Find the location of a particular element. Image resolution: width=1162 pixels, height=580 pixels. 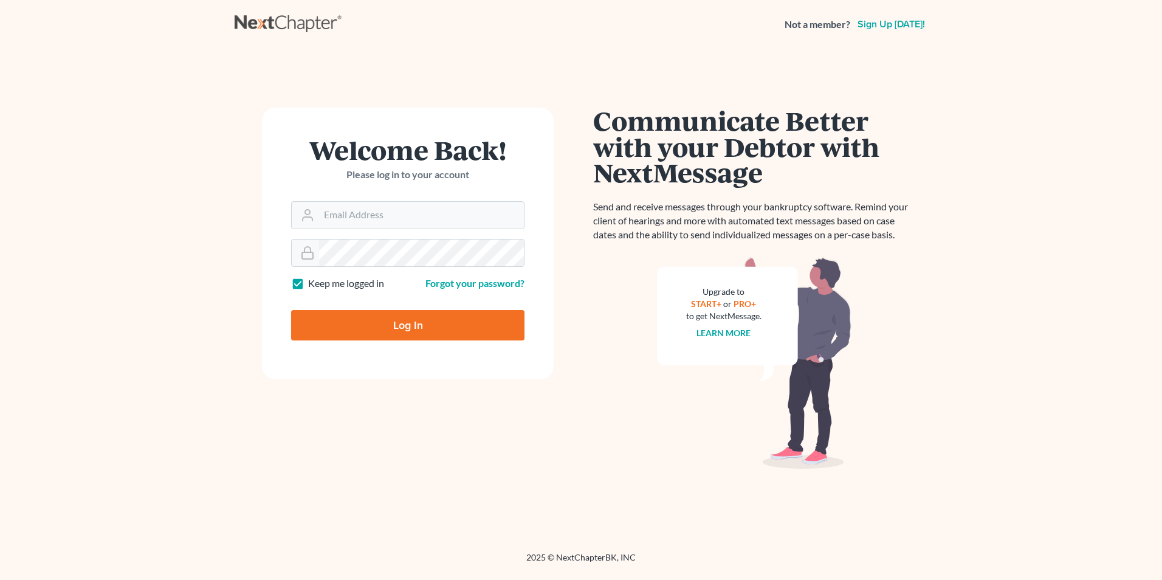

input: Email Address is located at coordinates (421, 215).